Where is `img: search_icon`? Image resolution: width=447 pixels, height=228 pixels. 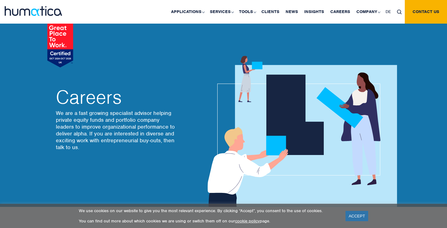 img: search_icon is located at coordinates (399, 12).